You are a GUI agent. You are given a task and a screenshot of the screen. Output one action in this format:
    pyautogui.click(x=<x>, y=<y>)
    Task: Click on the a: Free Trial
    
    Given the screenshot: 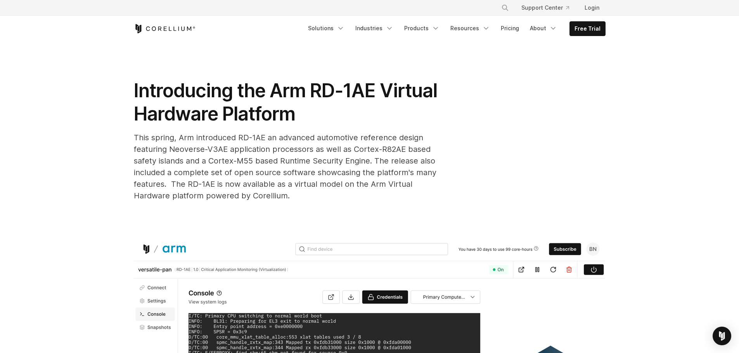 What is the action you would take?
    pyautogui.click(x=587, y=29)
    